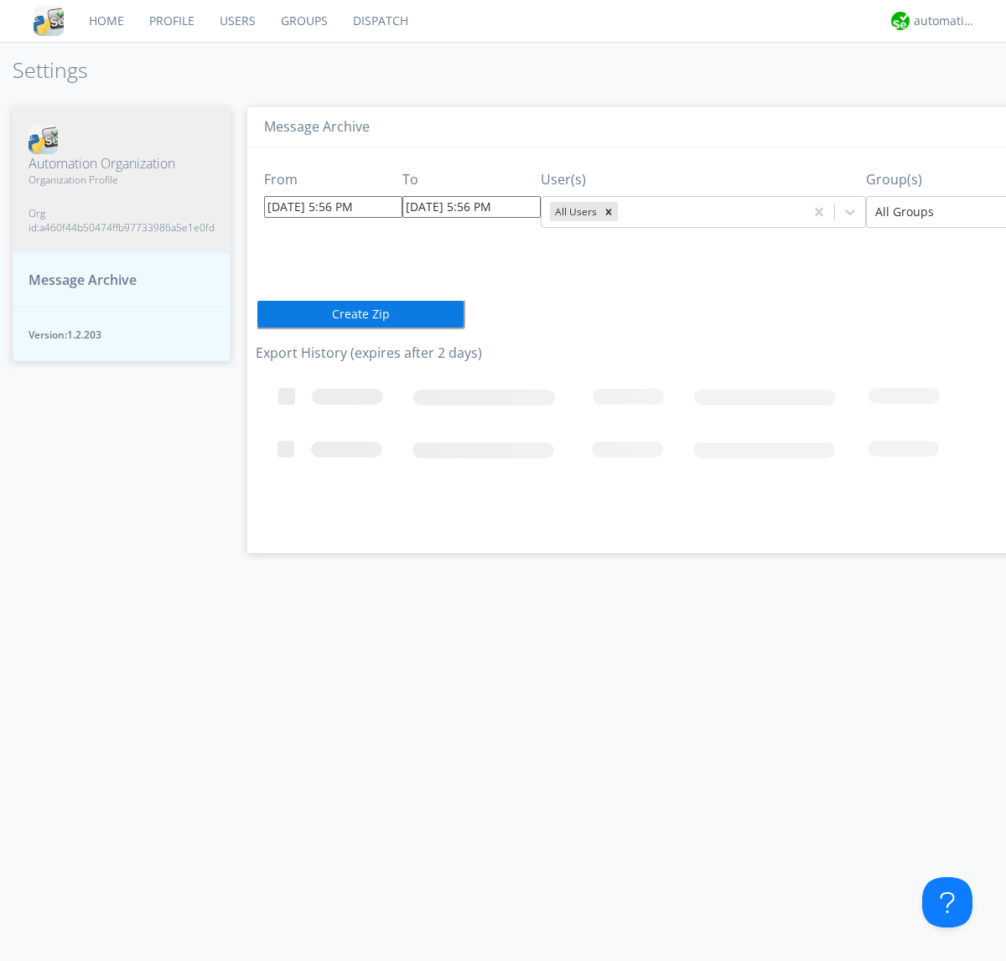  Describe the element at coordinates (703, 180) in the screenshot. I see `h3: User(s)` at that location.